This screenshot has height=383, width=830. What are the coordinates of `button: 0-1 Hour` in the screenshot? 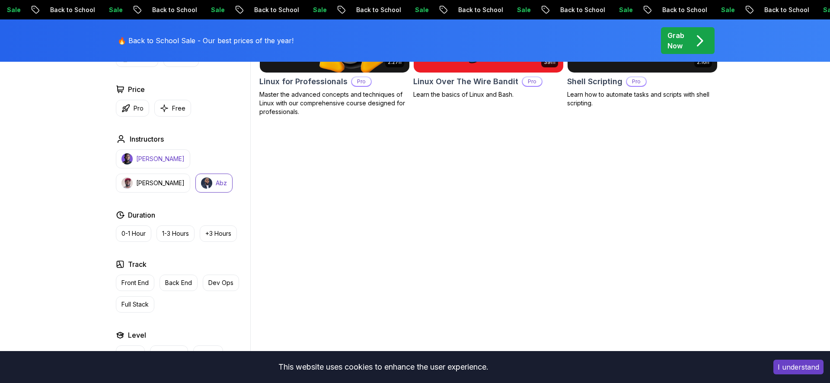 It's located at (134, 234).